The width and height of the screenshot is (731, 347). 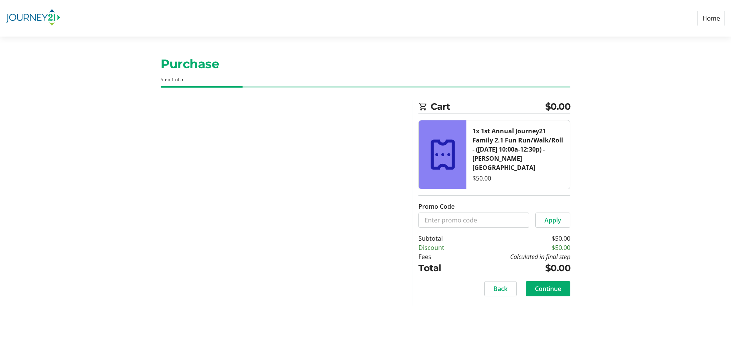 I want to click on td: Fees, so click(x=441, y=257).